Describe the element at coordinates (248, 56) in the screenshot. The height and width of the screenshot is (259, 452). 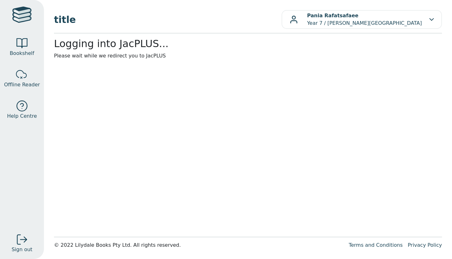
I see `p: Please wait while we redirect you to JacPLUS` at that location.